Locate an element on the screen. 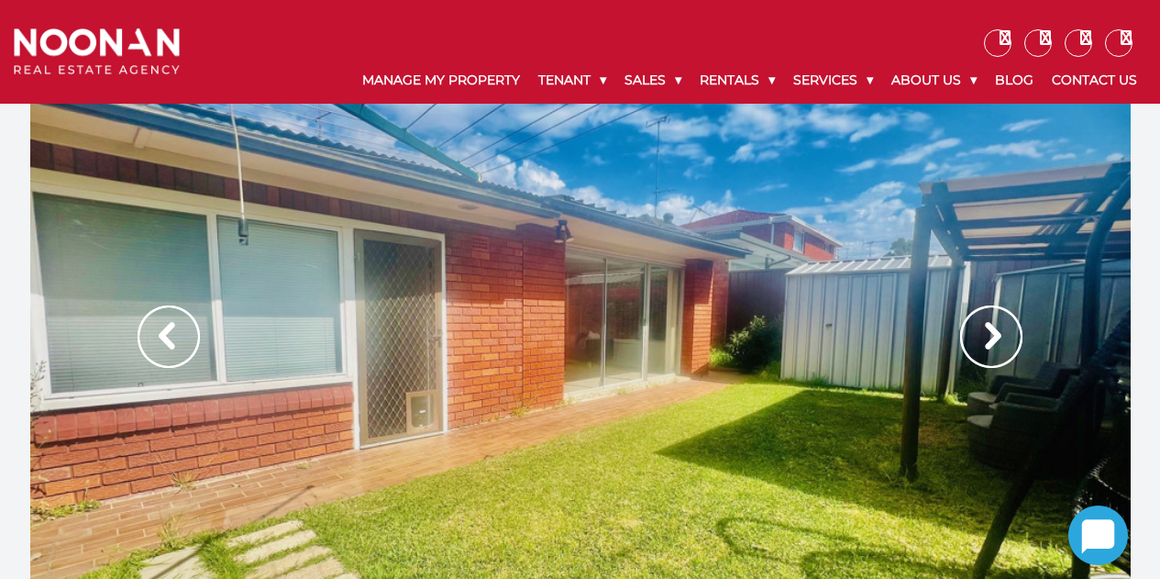 Image resolution: width=1160 pixels, height=579 pixels. img: Noonan Real Estate Agency is located at coordinates (96, 51).